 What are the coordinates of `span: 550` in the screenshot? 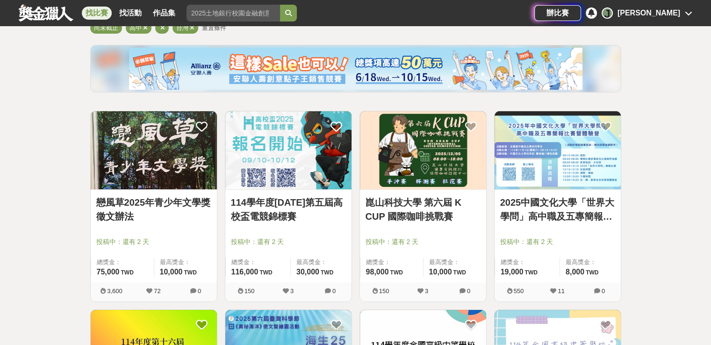 It's located at (519, 291).